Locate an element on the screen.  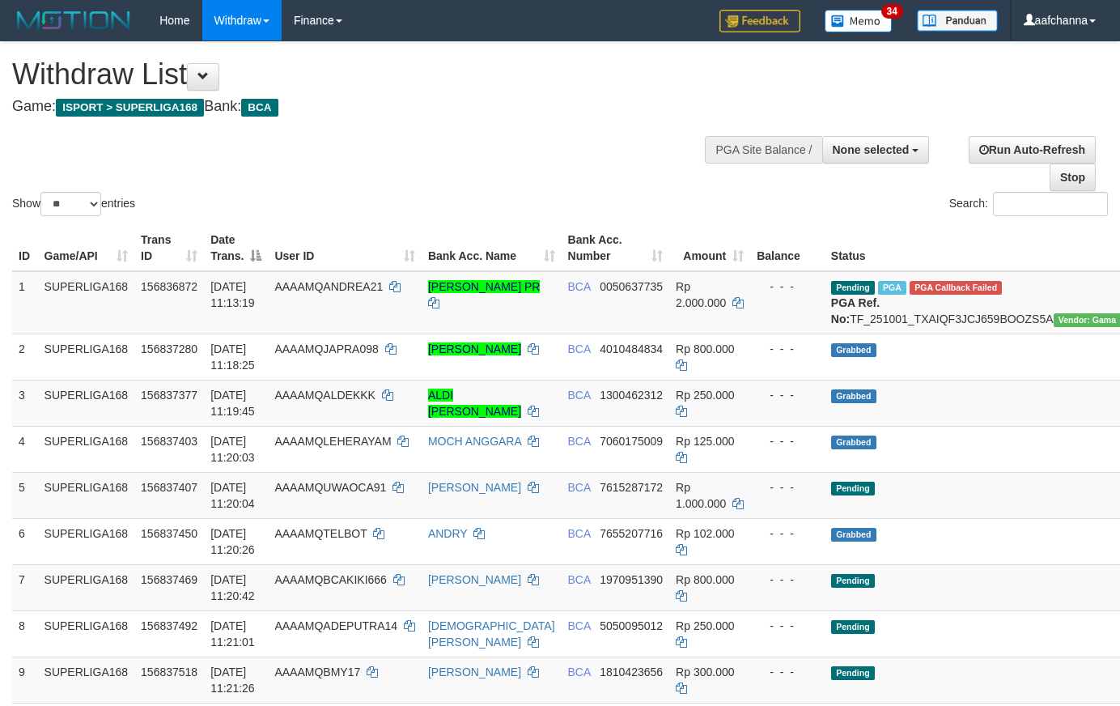
input: Search: is located at coordinates (1051, 204).